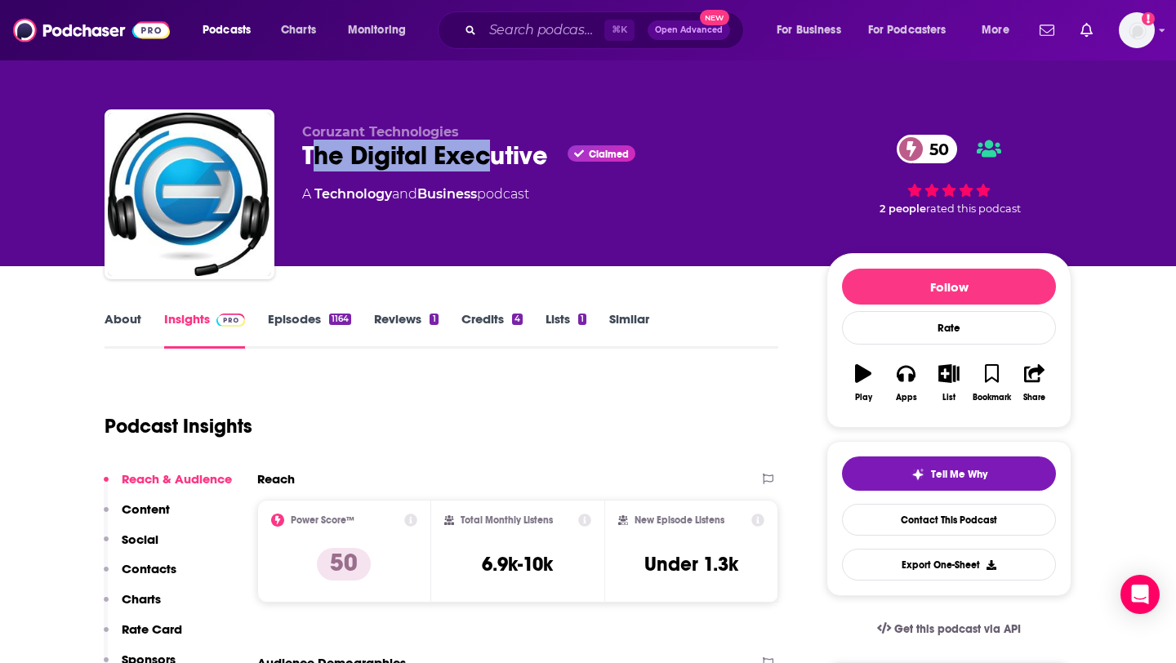 The height and width of the screenshot is (663, 1176). Describe the element at coordinates (167, 486) in the screenshot. I see `button: Reach & Audience` at that location.